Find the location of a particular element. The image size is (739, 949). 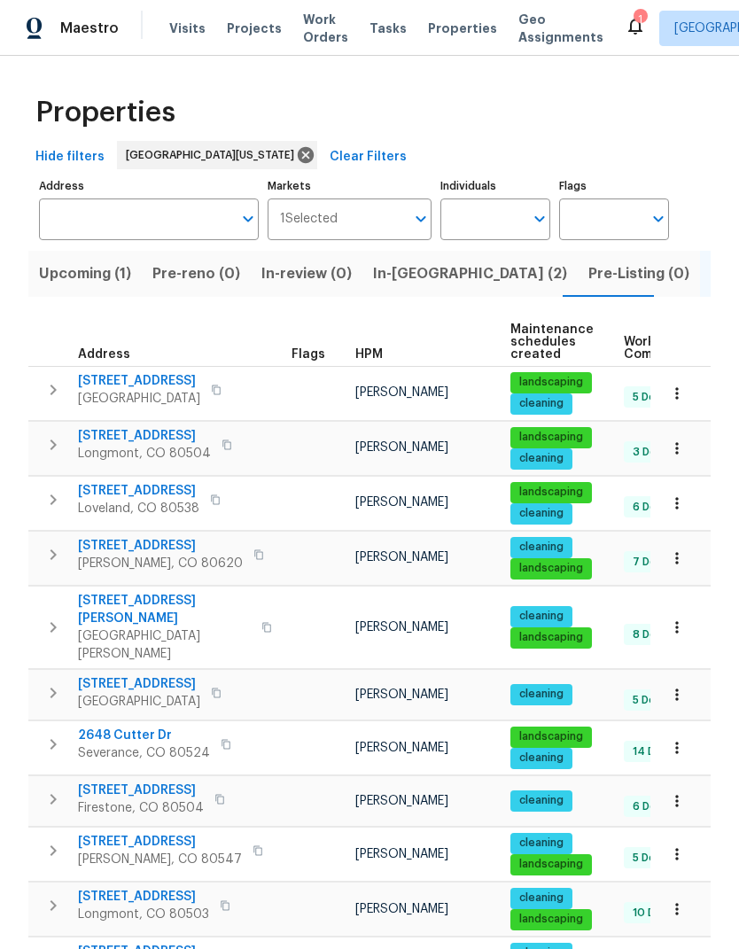

span: Work Orders is located at coordinates (325, 28).